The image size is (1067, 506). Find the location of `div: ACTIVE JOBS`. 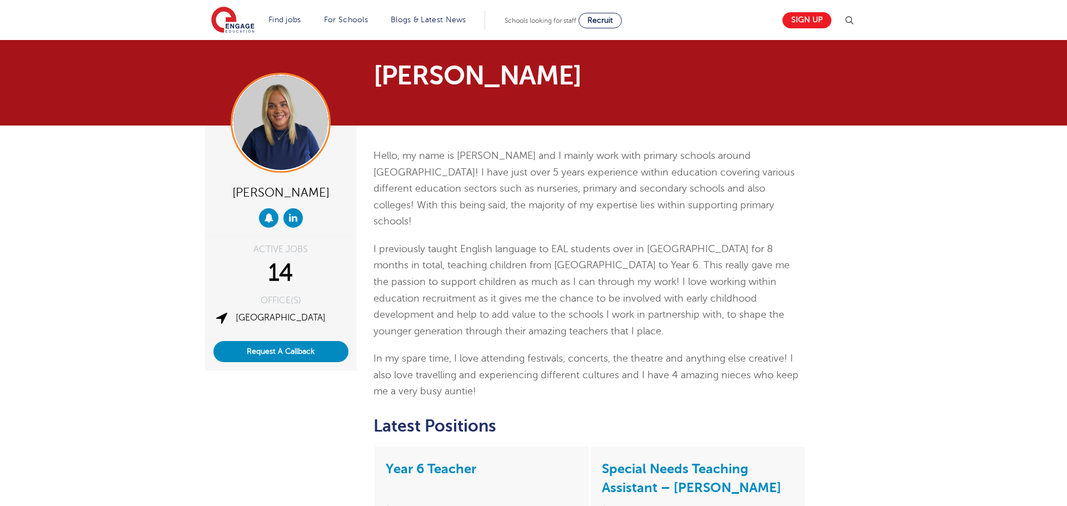

div: ACTIVE JOBS is located at coordinates (281, 250).